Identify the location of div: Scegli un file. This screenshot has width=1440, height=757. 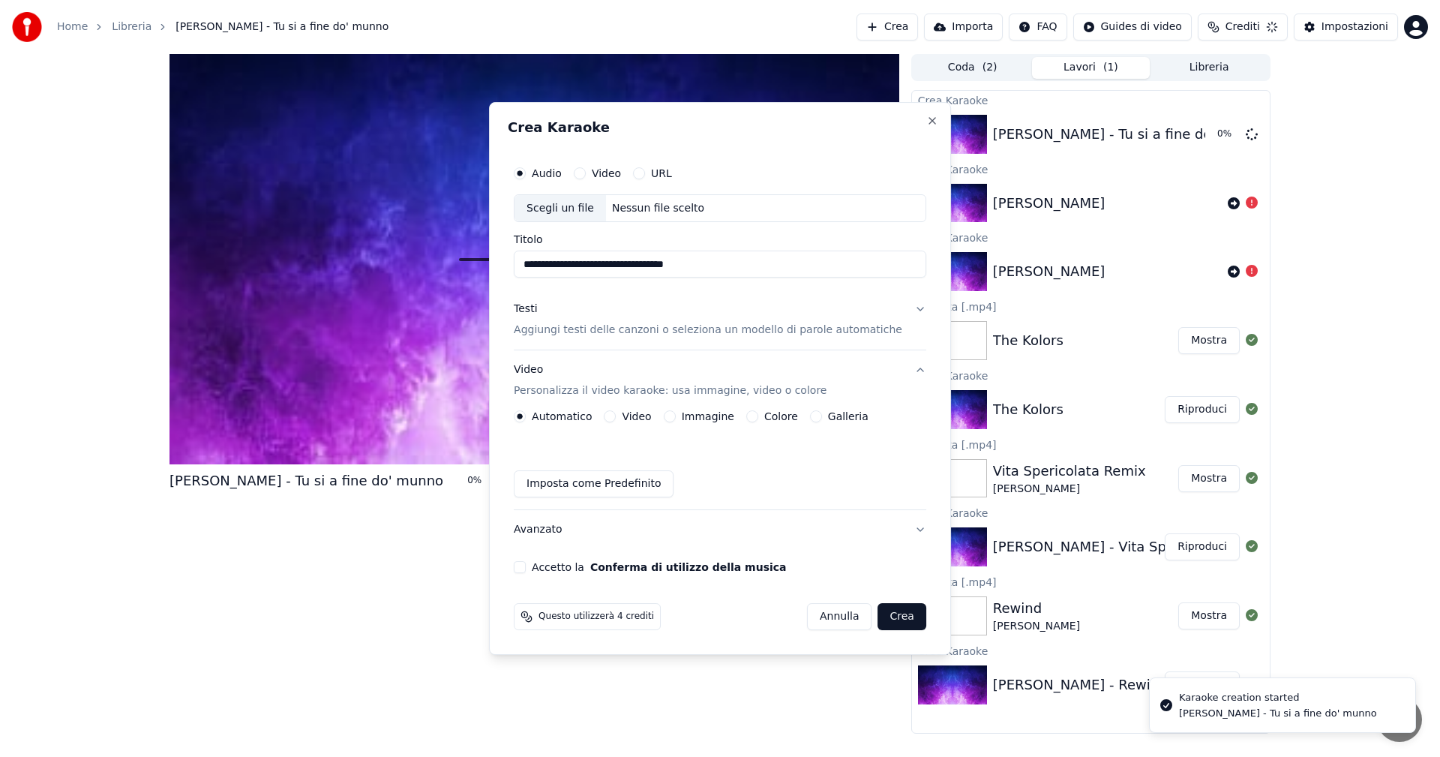
(560, 209).